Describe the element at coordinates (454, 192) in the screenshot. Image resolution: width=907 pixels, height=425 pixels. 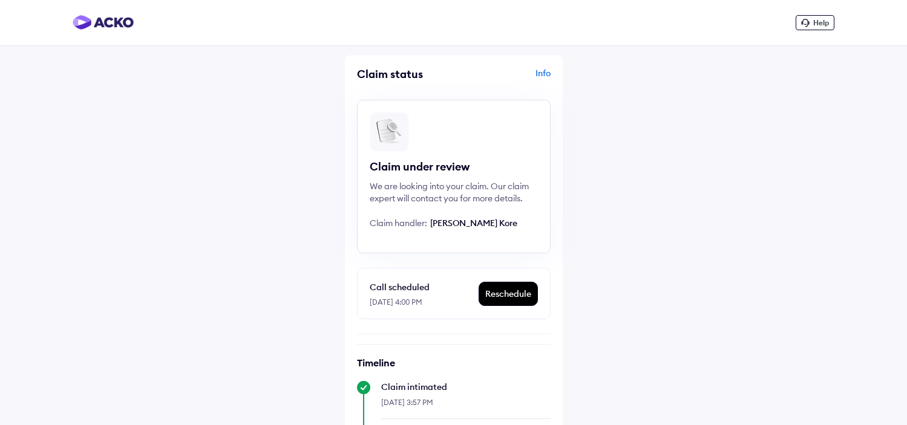
I see `div: We are looking into your claim. Our claim expert will contact you for more details.` at that location.